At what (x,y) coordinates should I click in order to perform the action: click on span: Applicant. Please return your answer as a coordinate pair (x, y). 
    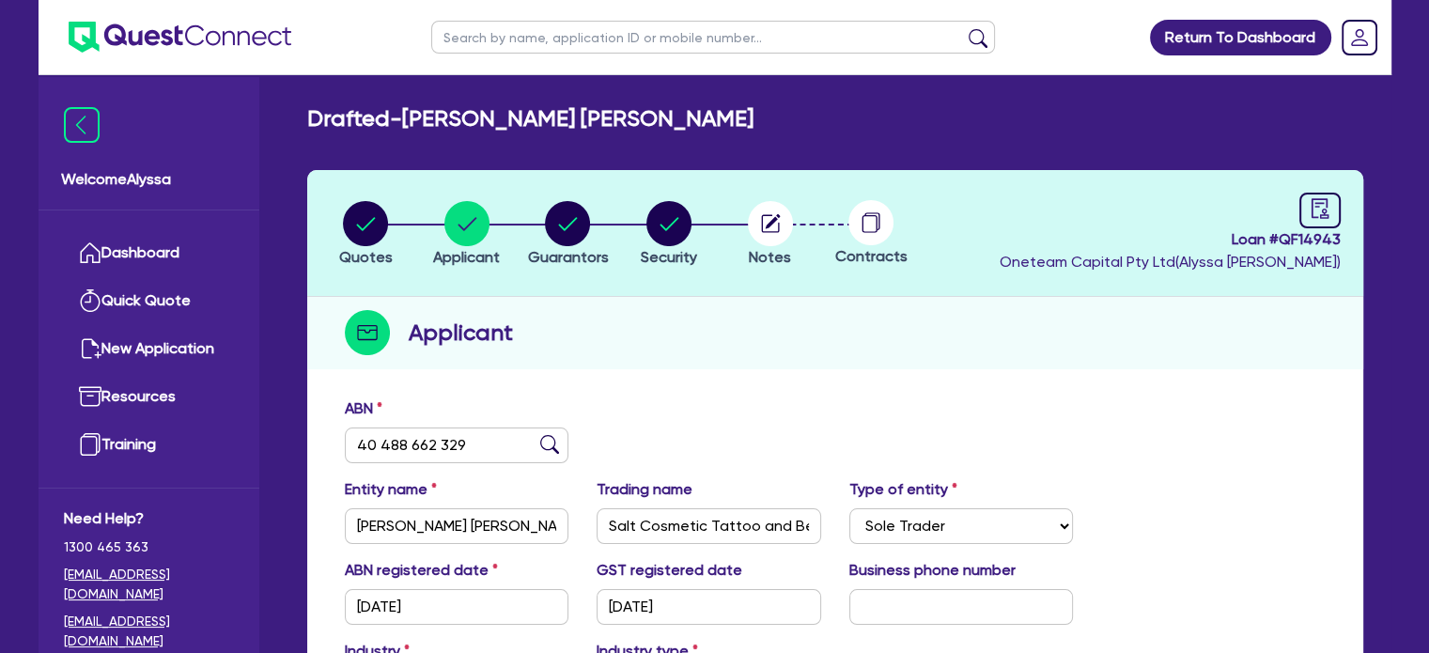
    Looking at the image, I should click on (466, 257).